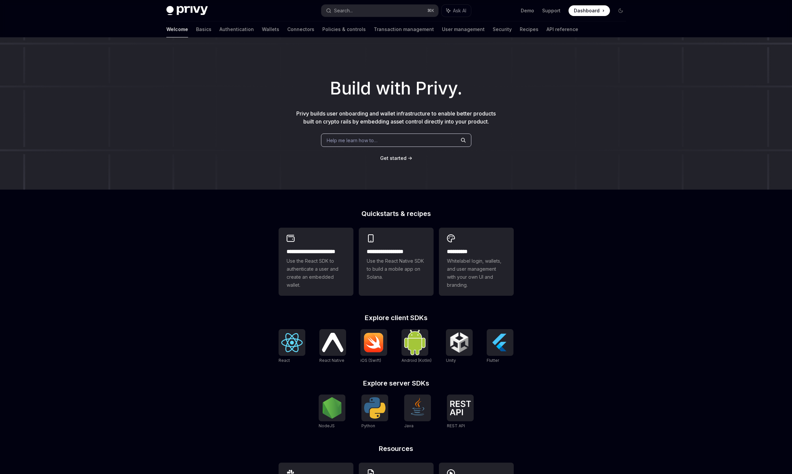  I want to click on a: Welcome, so click(177, 29).